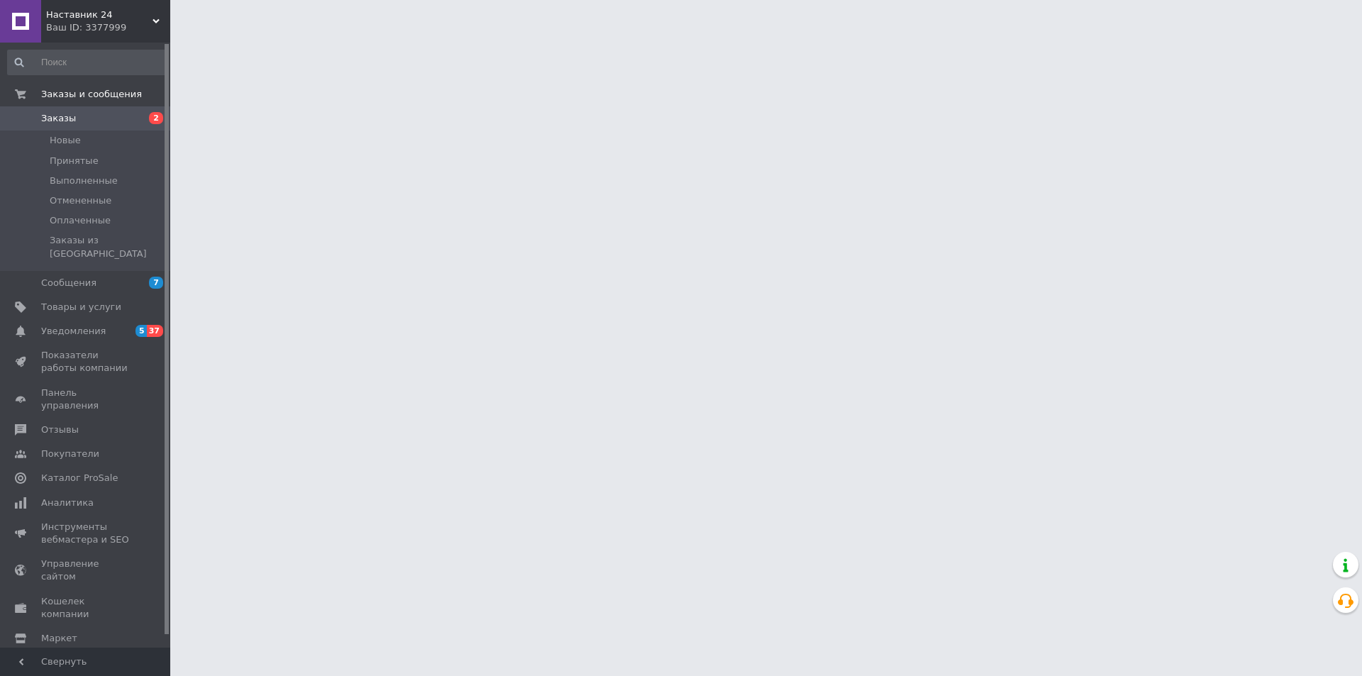 This screenshot has height=676, width=1362. Describe the element at coordinates (81, 307) in the screenshot. I see `span: Товары и услуги` at that location.